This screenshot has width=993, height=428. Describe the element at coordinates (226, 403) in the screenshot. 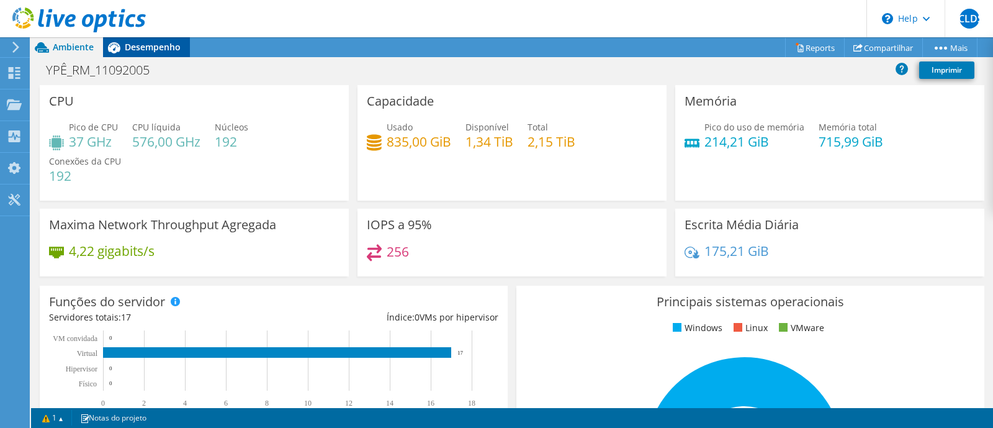

I see `text: 6` at that location.